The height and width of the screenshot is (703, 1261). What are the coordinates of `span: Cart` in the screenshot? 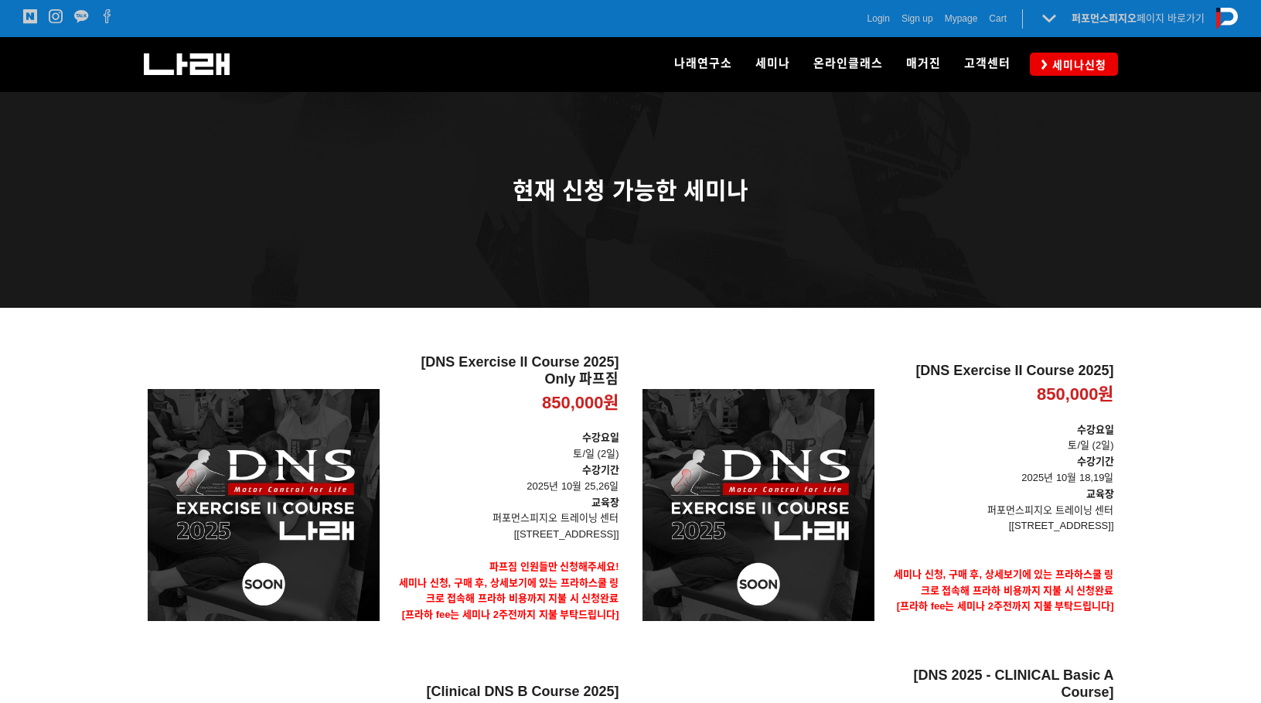 It's located at (998, 19).